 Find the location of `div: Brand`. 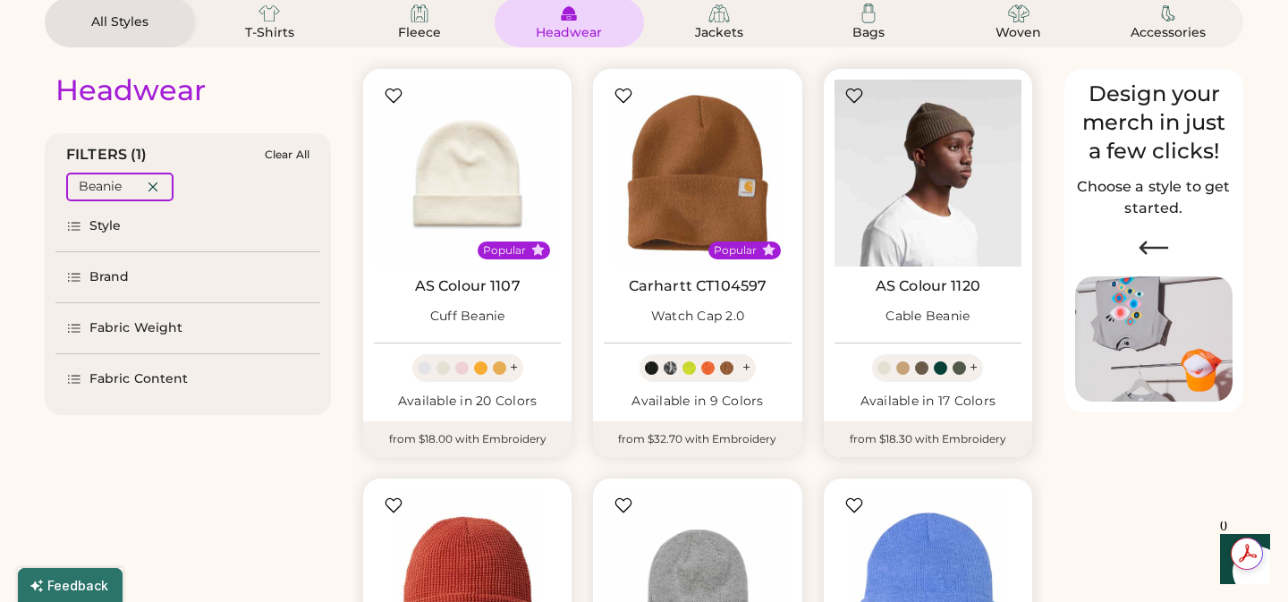

div: Brand is located at coordinates (109, 277).